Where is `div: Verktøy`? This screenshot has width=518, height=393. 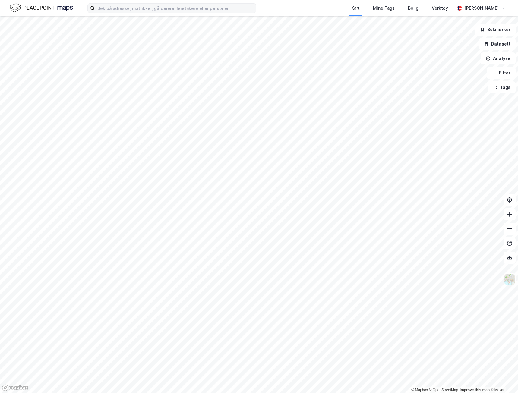
div: Verktøy is located at coordinates (440, 8).